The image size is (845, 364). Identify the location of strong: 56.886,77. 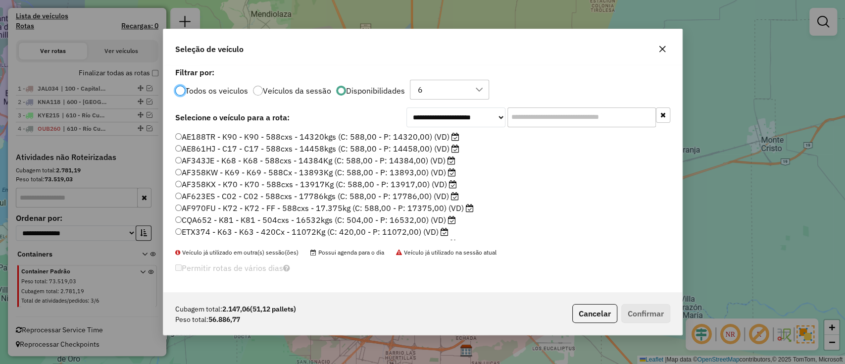
(224, 319).